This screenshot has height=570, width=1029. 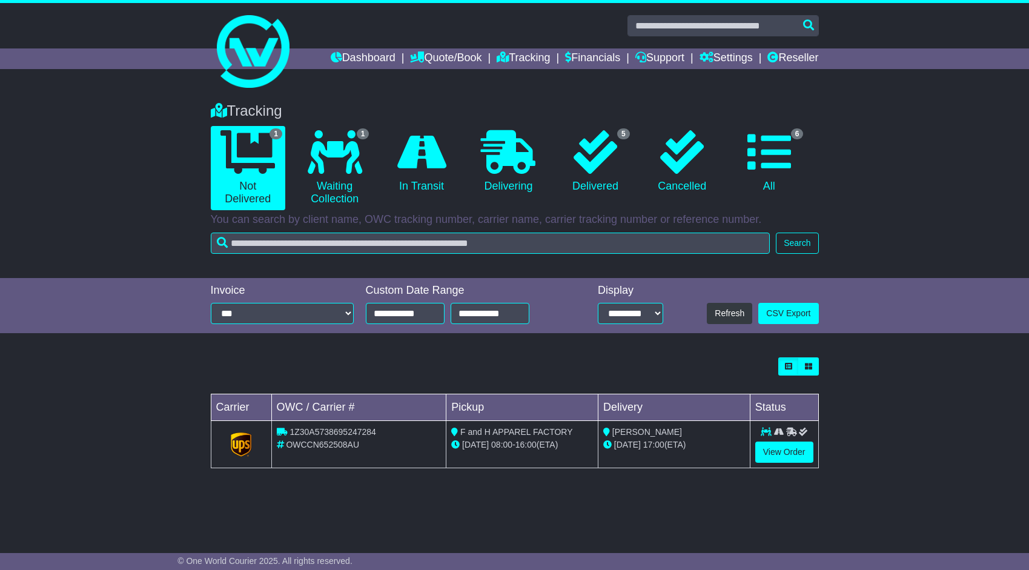 I want to click on td: OWC / Carrier #, so click(x=359, y=408).